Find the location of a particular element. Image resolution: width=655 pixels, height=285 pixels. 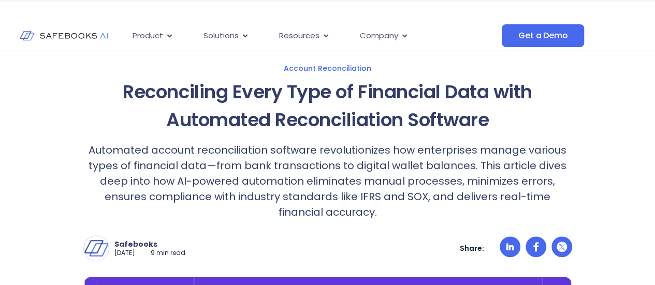

a: Get a Demo is located at coordinates (543, 36).